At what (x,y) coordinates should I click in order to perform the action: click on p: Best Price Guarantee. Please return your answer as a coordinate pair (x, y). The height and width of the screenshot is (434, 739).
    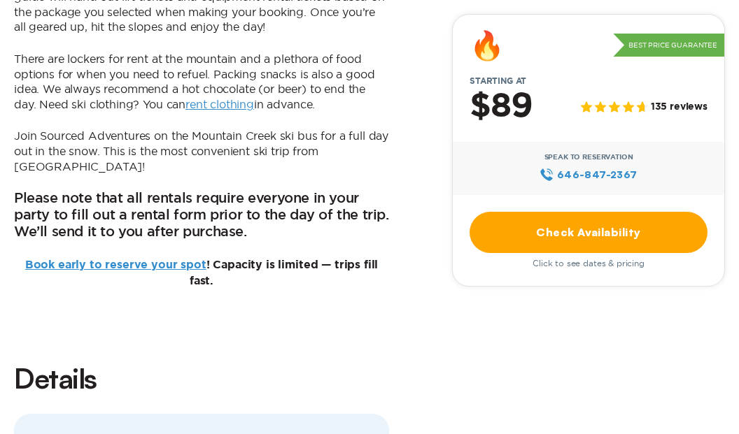
    Looking at the image, I should click on (668, 45).